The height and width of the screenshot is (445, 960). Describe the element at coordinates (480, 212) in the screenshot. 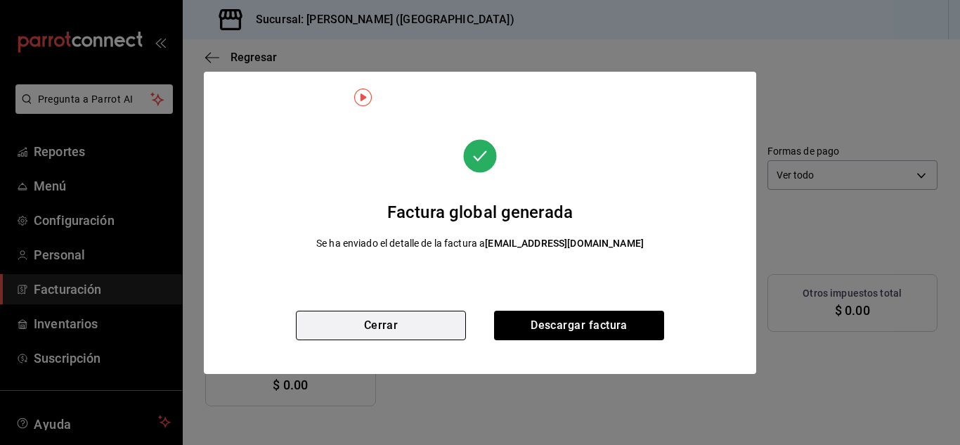

I see `div: Factura global generada` at that location.